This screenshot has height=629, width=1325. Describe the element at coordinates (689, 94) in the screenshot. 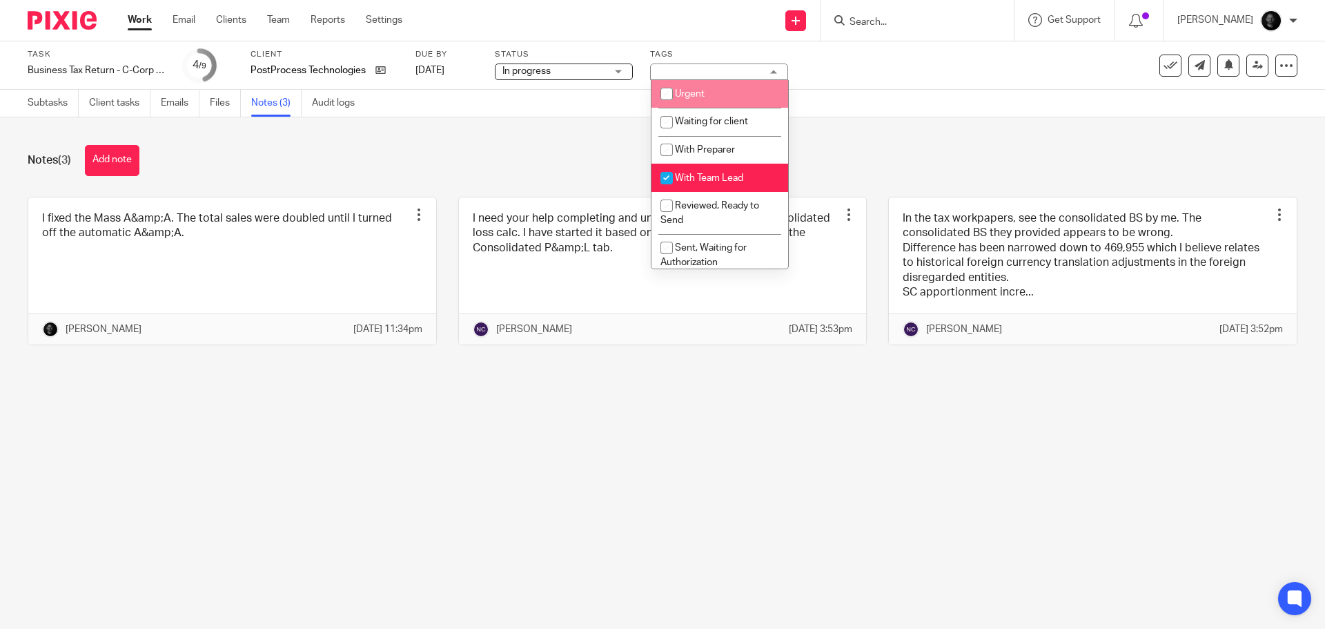

I see `span: Urgent` at that location.